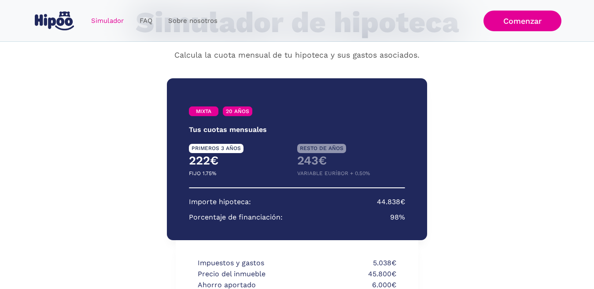 Image resolution: width=594 pixels, height=289 pixels. What do you see at coordinates (297, 55) in the screenshot?
I see `p: Calcula la cuota mensual de tu hipoteca y sus gastos asociados.` at bounding box center [297, 55].